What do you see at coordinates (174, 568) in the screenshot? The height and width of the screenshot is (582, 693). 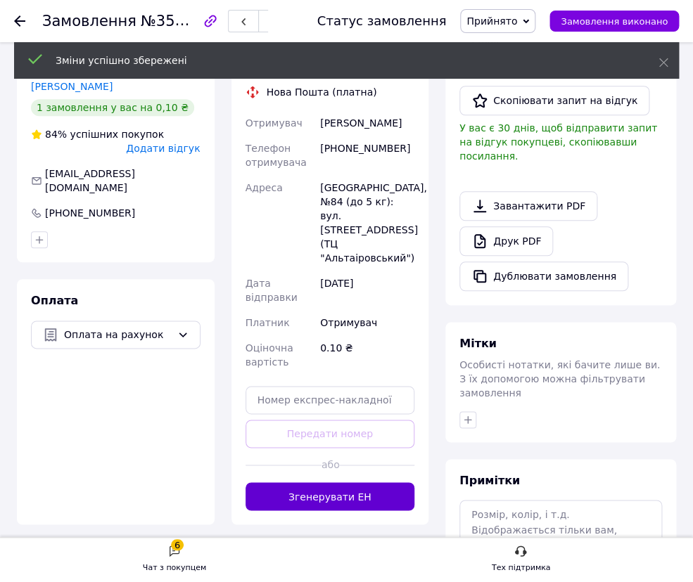 I see `div: Чат з покупцем` at bounding box center [174, 568].